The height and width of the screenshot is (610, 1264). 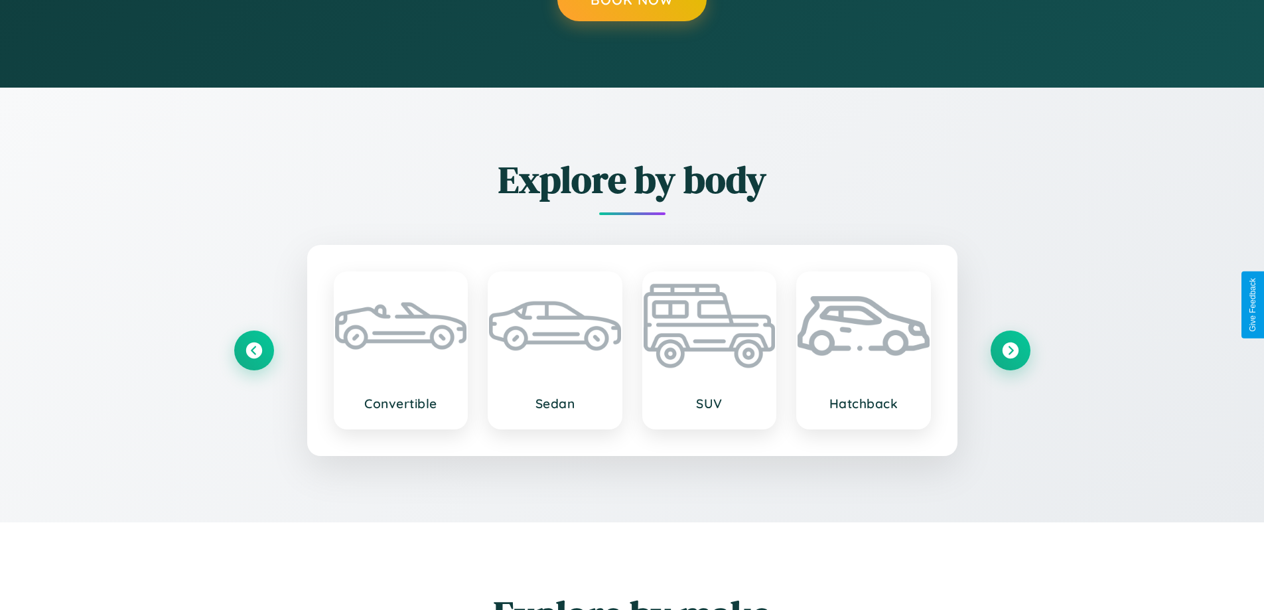 I want to click on div: Give Feedback, so click(x=1252, y=304).